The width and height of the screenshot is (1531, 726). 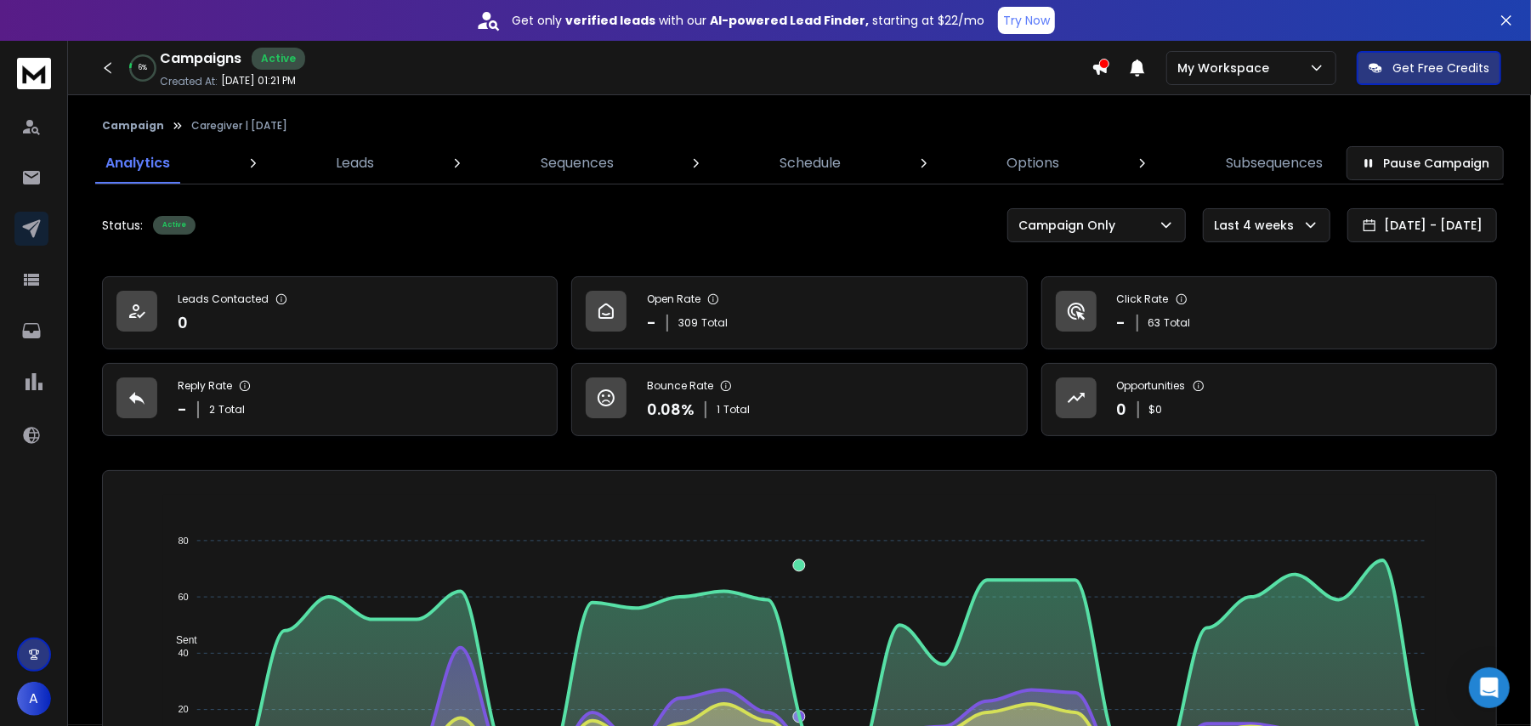 What do you see at coordinates (330, 399) in the screenshot?
I see `a: Reply Rate-2Total` at bounding box center [330, 399].